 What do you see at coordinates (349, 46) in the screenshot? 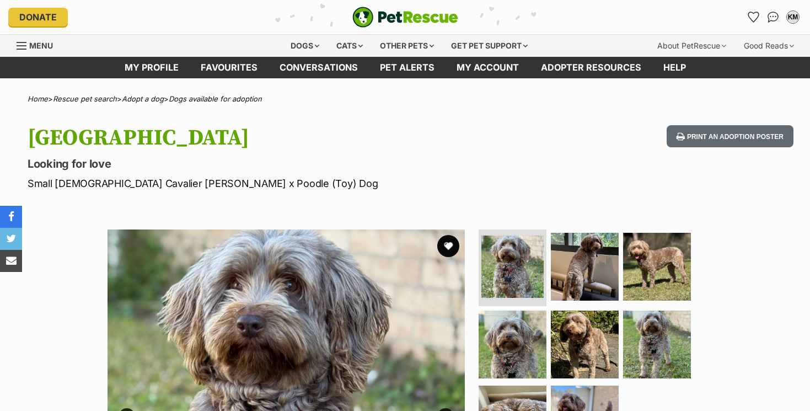
I see `div: Cats` at bounding box center [349, 46].